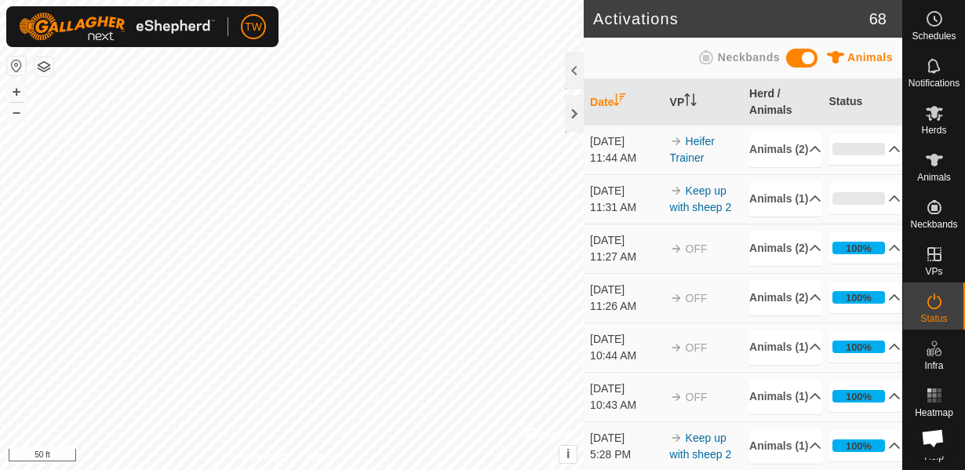 The width and height of the screenshot is (965, 470). I want to click on a: Heifer Trainer, so click(692, 149).